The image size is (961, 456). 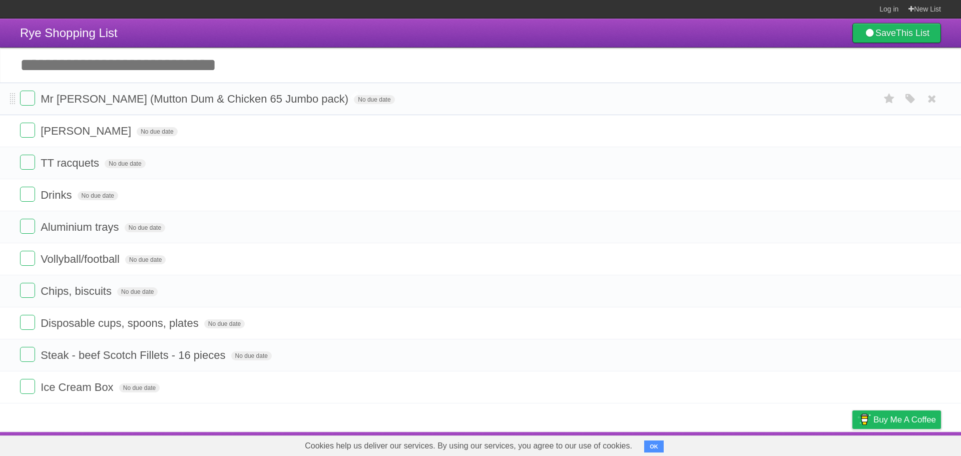 I want to click on span: Drinks, so click(x=57, y=195).